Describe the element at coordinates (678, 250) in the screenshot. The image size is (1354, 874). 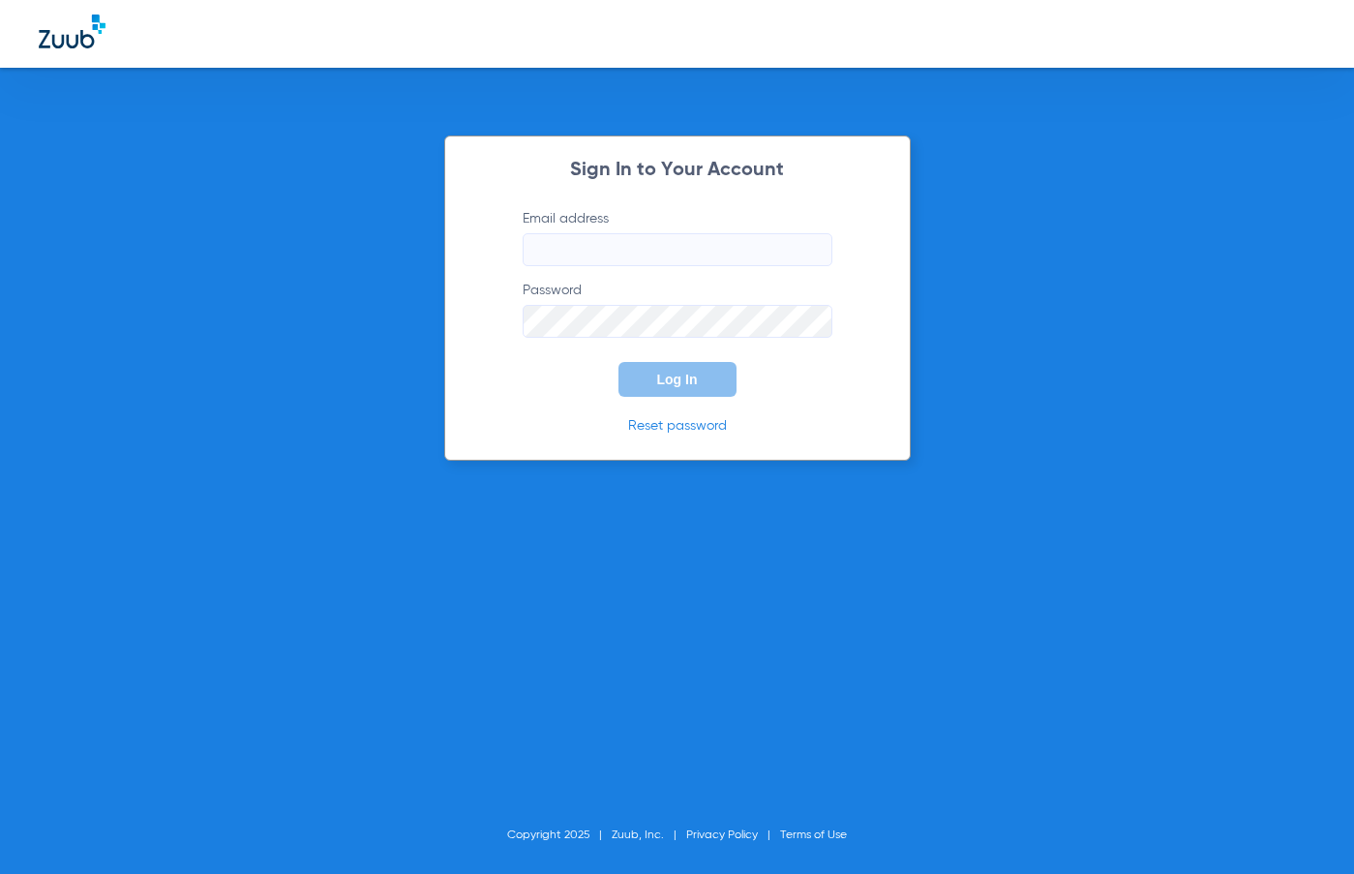
I see `input: Email address` at that location.